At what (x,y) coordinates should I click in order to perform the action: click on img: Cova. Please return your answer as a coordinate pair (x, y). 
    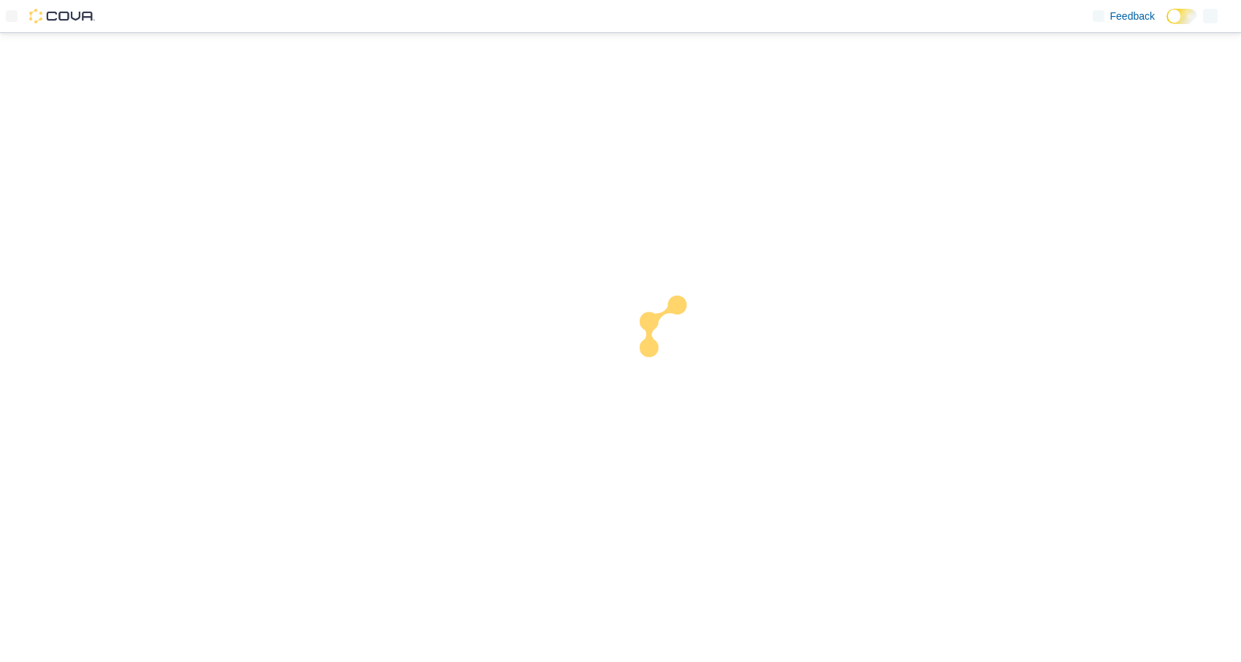
    Looking at the image, I should click on (62, 16).